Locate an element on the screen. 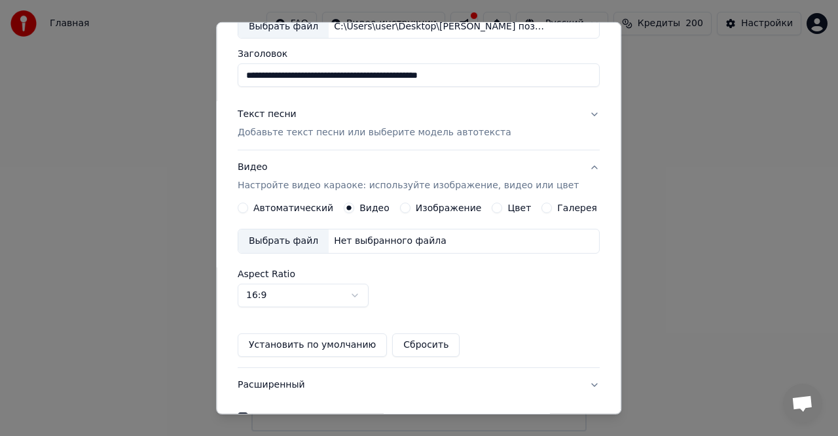 The width and height of the screenshot is (838, 436). label: Я принимаю is located at coordinates (391, 418).